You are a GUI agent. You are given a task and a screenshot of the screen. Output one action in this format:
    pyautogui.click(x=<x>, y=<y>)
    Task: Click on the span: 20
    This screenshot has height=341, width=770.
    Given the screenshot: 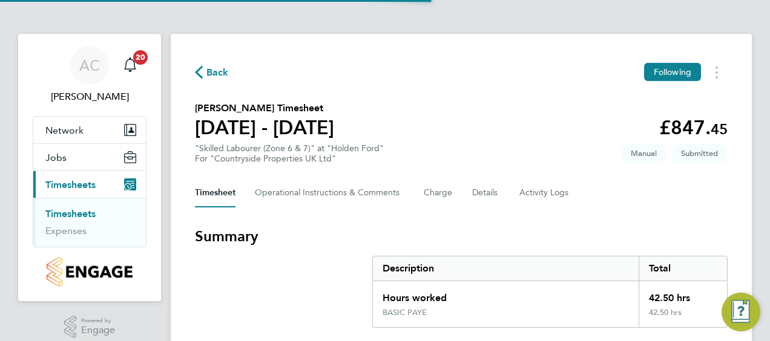 What is the action you would take?
    pyautogui.click(x=140, y=58)
    